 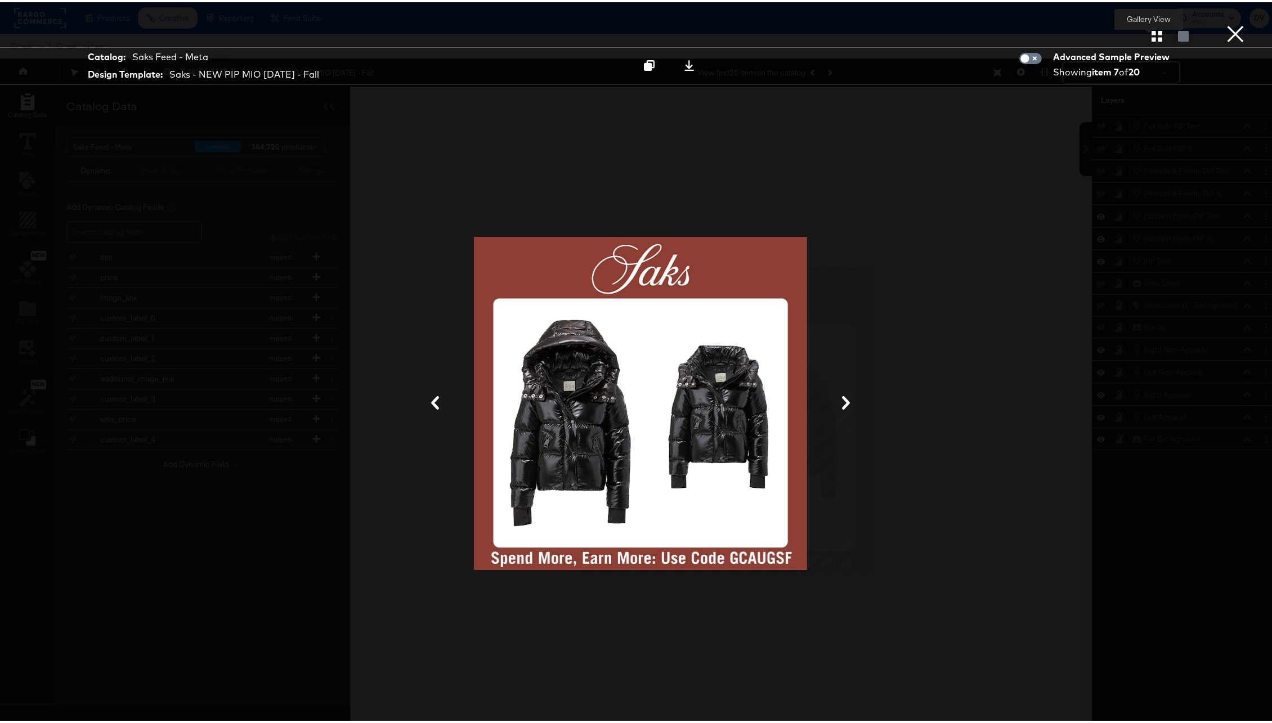 What do you see at coordinates (1134, 70) in the screenshot?
I see `strong: 20` at bounding box center [1134, 70].